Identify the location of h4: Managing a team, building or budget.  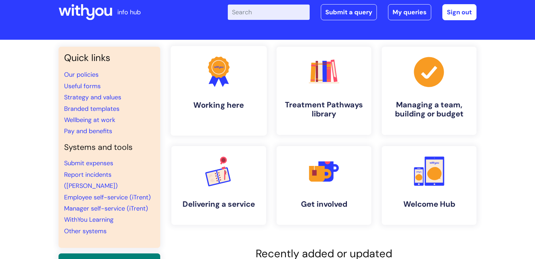
(429, 109).